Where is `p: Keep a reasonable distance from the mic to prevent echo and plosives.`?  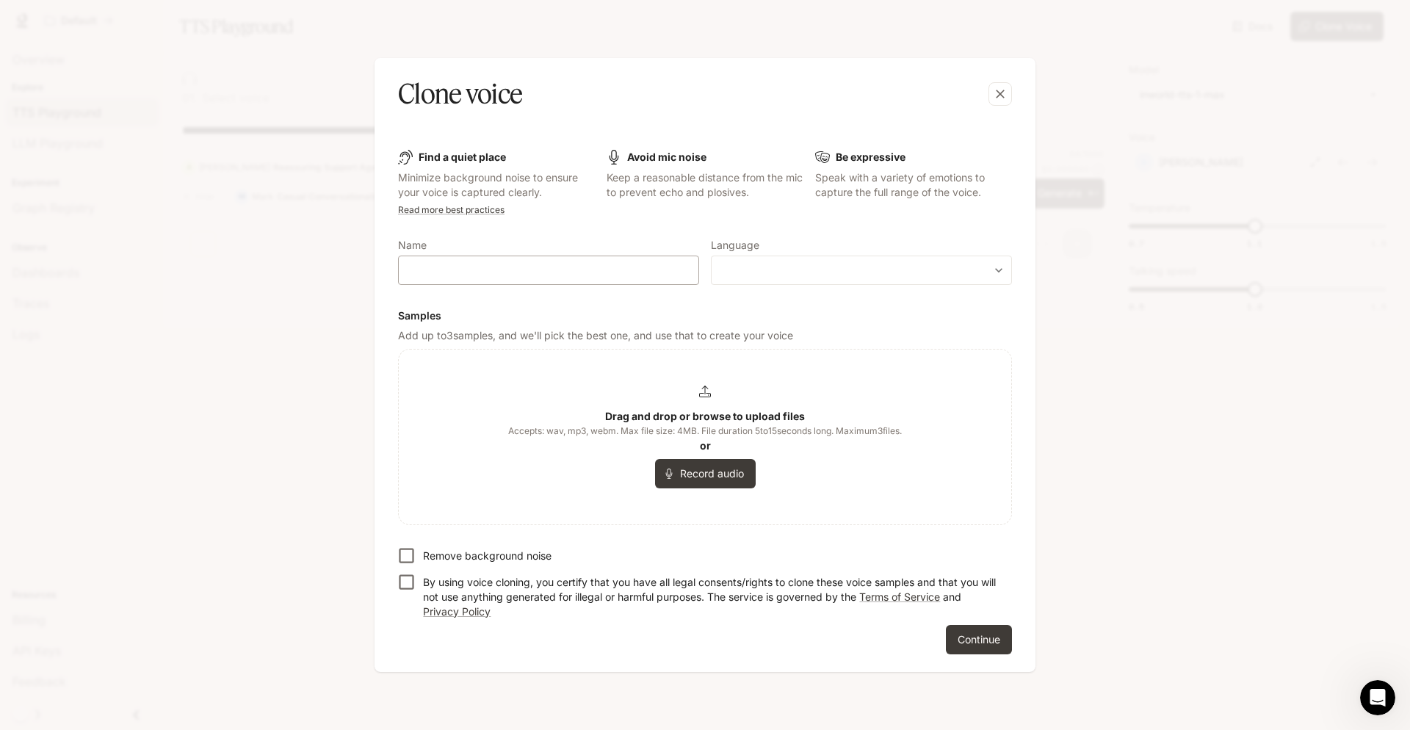 p: Keep a reasonable distance from the mic to prevent echo and plosives. is located at coordinates (705, 185).